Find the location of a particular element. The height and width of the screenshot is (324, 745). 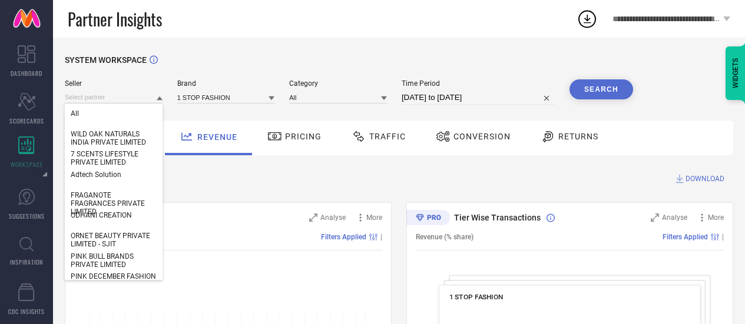

span: Category is located at coordinates (338, 84).